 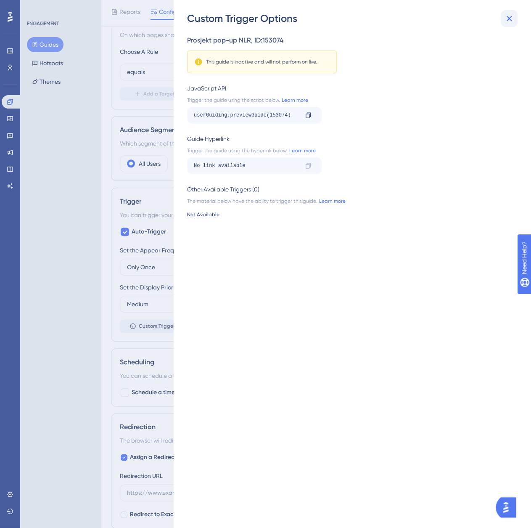 What do you see at coordinates (246, 166) in the screenshot?
I see `div: No link available` at bounding box center [246, 166].